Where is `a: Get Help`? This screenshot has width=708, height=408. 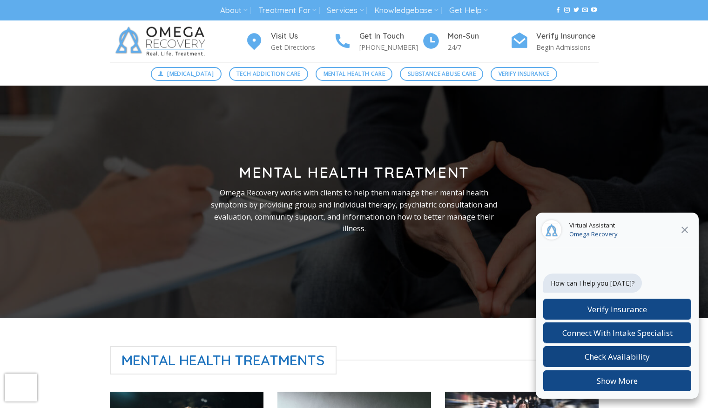
a: Get Help is located at coordinates (468, 10).